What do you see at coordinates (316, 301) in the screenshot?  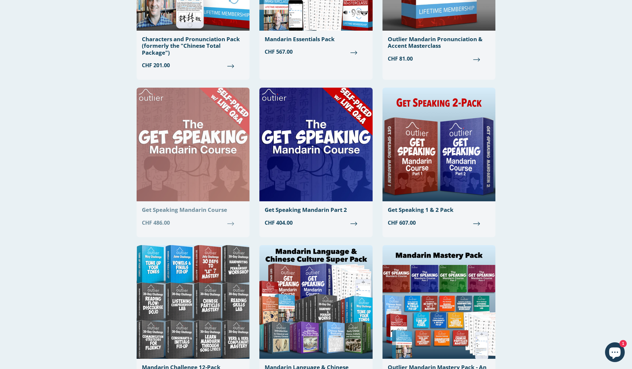 I see `img: Mandarin Language & Chinese Culture Super Pack - All Current & Future Courses` at bounding box center [316, 301].